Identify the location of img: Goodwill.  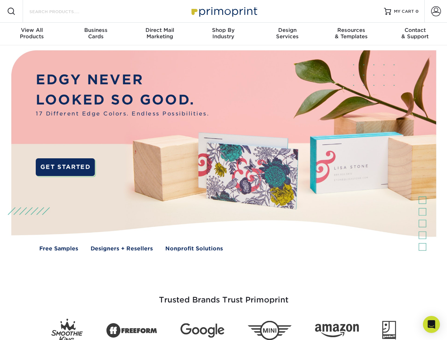
(389, 330).